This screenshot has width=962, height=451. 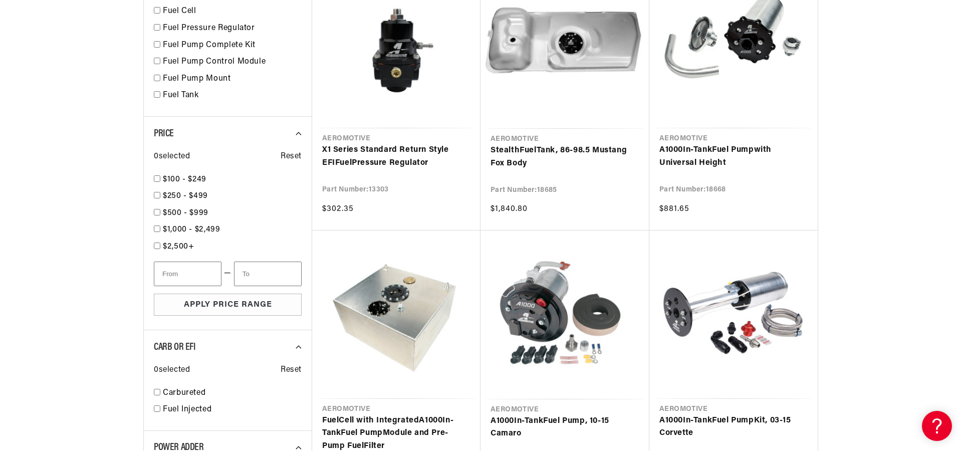 I want to click on a: StealthFuelTank, 86-98.5 Mustang Fox Body, so click(x=565, y=157).